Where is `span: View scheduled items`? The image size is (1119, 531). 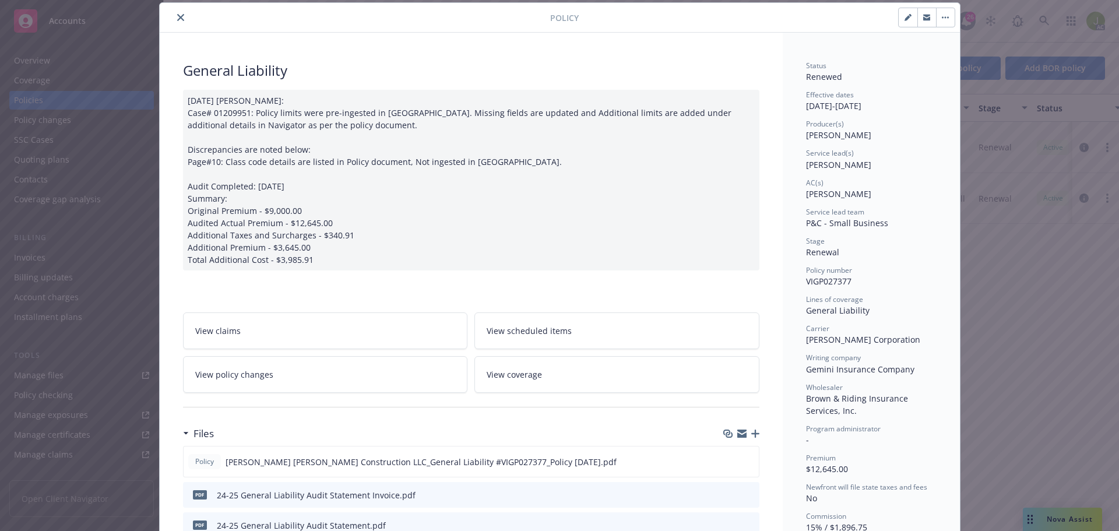
span: View scheduled items is located at coordinates (529, 330).